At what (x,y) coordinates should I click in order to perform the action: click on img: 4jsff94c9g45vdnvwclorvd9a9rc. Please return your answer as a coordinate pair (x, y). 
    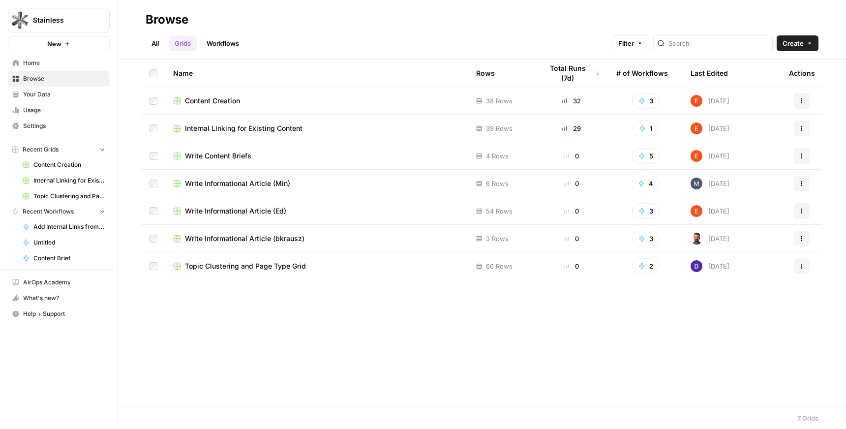
    Looking at the image, I should click on (696, 183).